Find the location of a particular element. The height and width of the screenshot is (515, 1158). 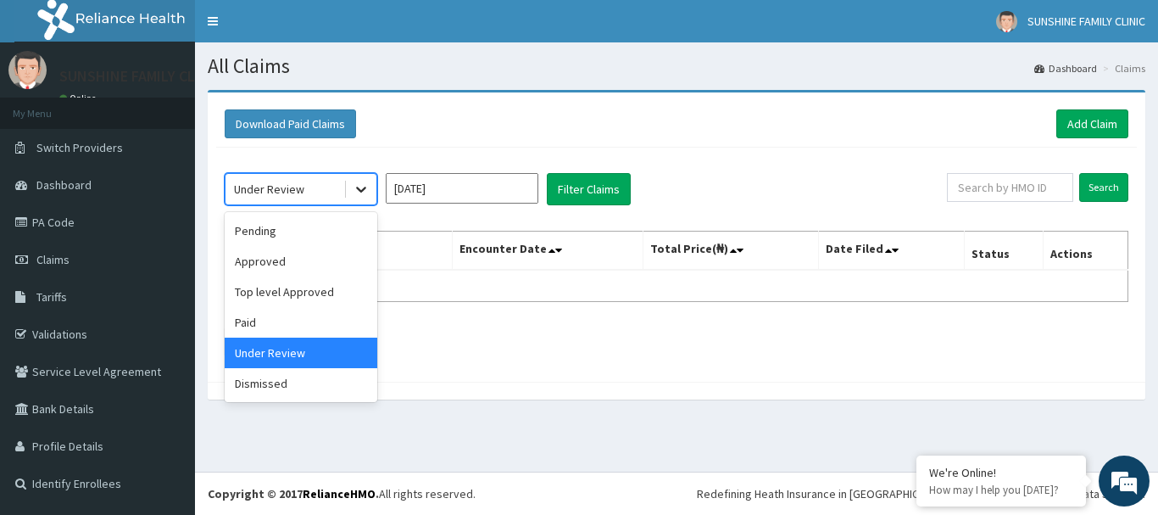

p: How may I help you today? is located at coordinates (1002, 489).